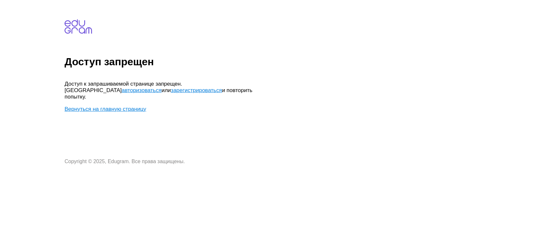 This screenshot has height=252, width=551. What do you see at coordinates (78, 26) in the screenshot?
I see `img: edugram.com` at bounding box center [78, 26].